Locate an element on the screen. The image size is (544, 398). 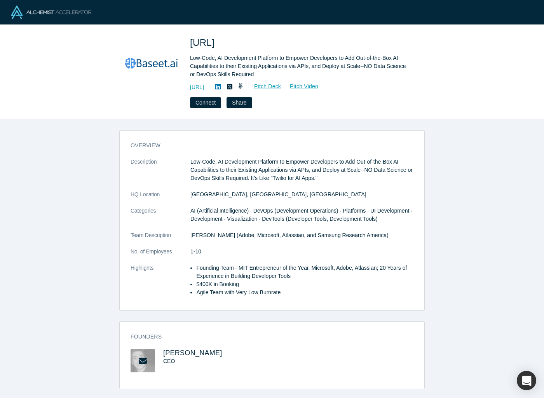
dd: 1-10 is located at coordinates (302, 251).